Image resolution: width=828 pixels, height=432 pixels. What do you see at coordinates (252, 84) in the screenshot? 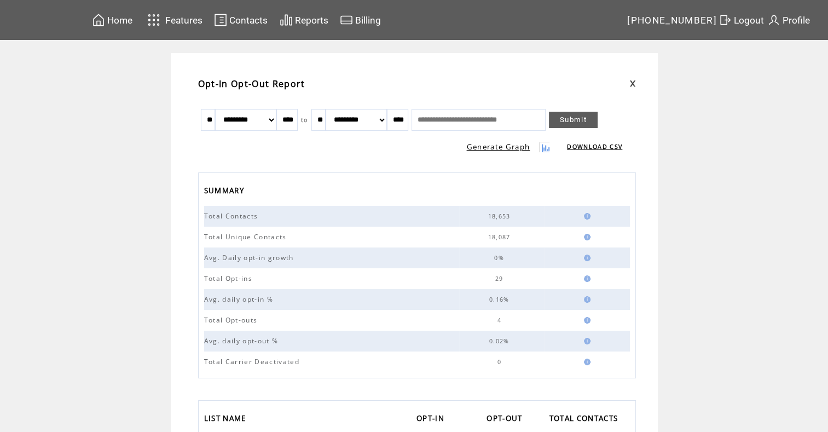
I see `span: Opt-In Opt-Out Report` at bounding box center [252, 84].